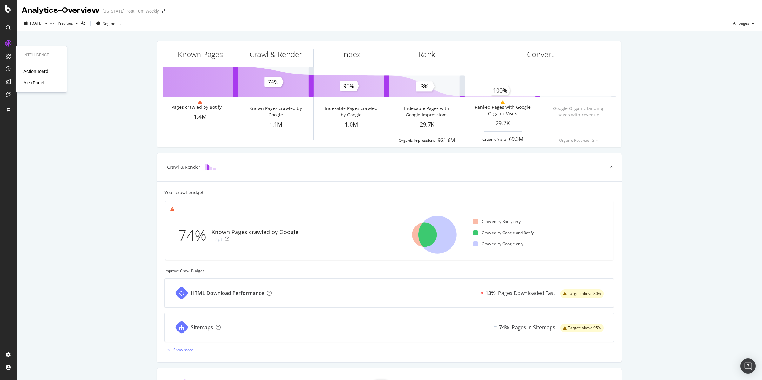 Image resolution: width=762 pixels, height=380 pixels. What do you see at coordinates (68, 24) in the screenshot?
I see `button: Previous` at bounding box center [68, 24].